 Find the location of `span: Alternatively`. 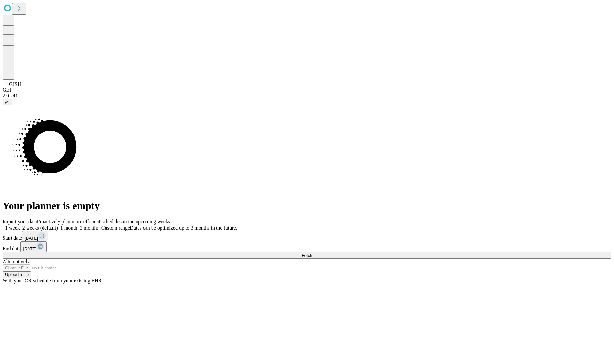

span: Alternatively is located at coordinates (16, 262).